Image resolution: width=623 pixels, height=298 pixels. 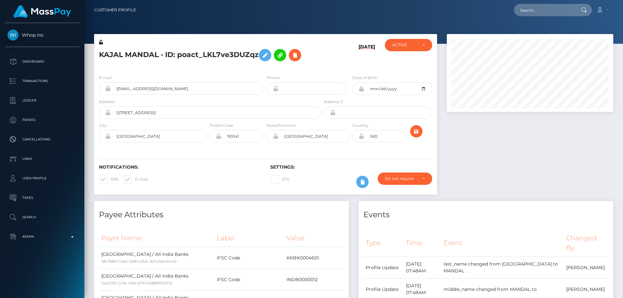 I want to click on th: Type, so click(x=384, y=243).